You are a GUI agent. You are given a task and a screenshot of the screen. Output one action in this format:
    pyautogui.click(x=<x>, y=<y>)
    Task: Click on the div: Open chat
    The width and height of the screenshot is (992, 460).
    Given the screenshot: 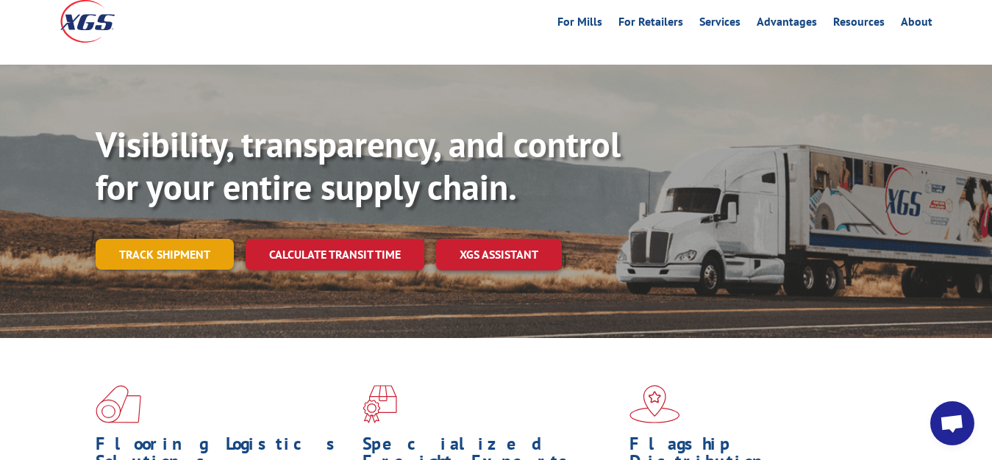 What is the action you would take?
    pyautogui.click(x=952, y=423)
    